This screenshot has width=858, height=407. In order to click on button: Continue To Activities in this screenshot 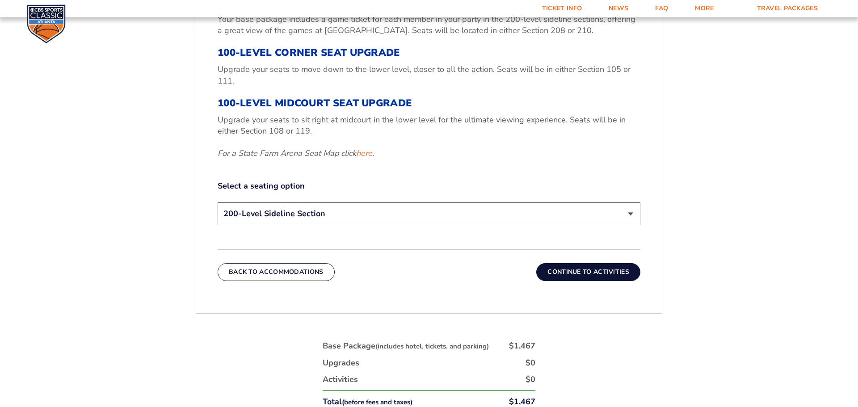, I will do `click(588, 272)`.